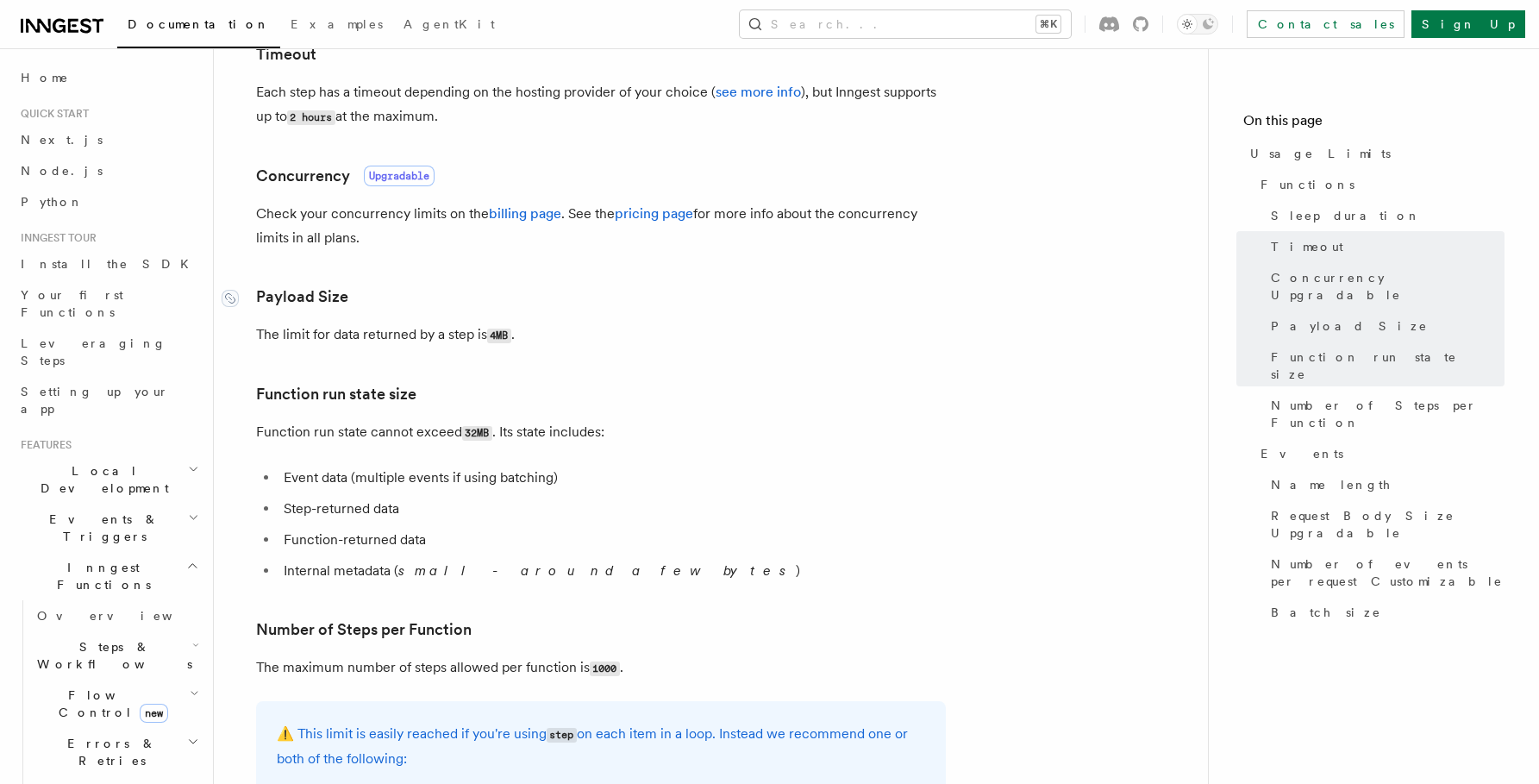 This screenshot has height=784, width=1539. What do you see at coordinates (93, 352) in the screenshot?
I see `span: Leveraging Steps` at bounding box center [93, 352].